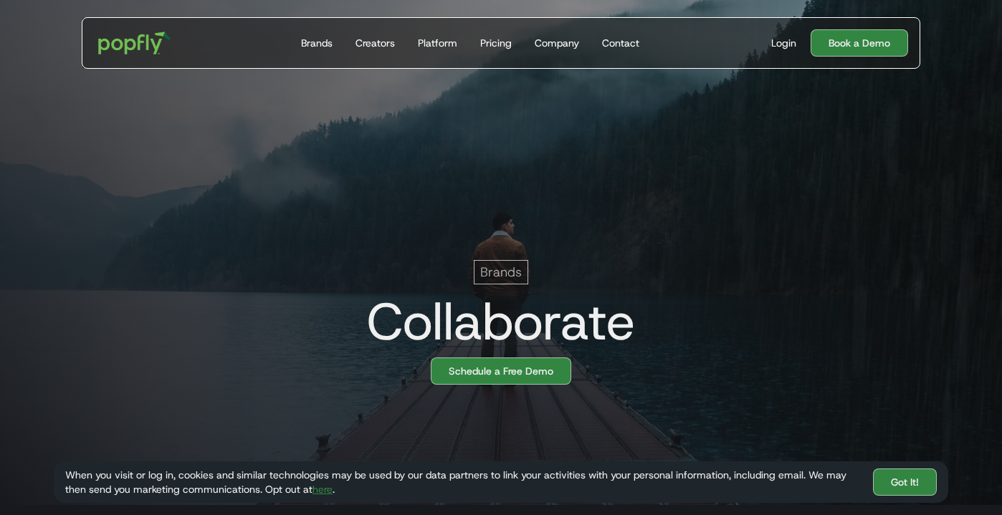 The height and width of the screenshot is (515, 1002). Describe the element at coordinates (557, 43) in the screenshot. I see `a: Company` at that location.